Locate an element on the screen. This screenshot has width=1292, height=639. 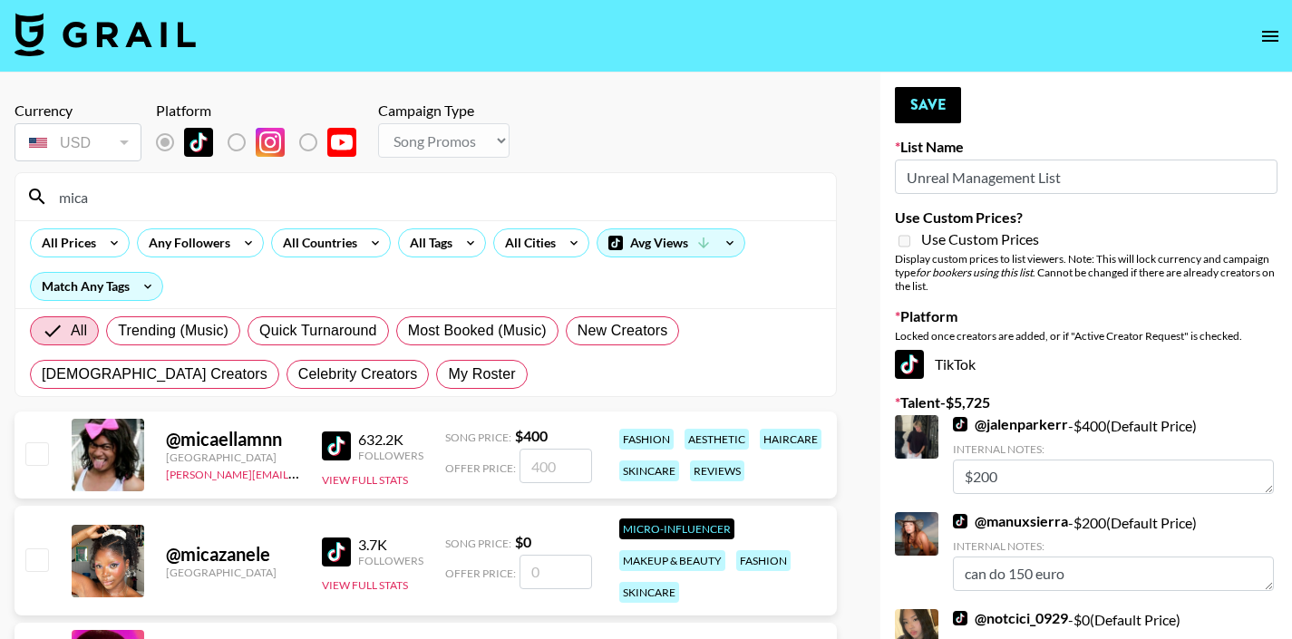
div: Remove selected talent to change platforms is located at coordinates (263, 142).